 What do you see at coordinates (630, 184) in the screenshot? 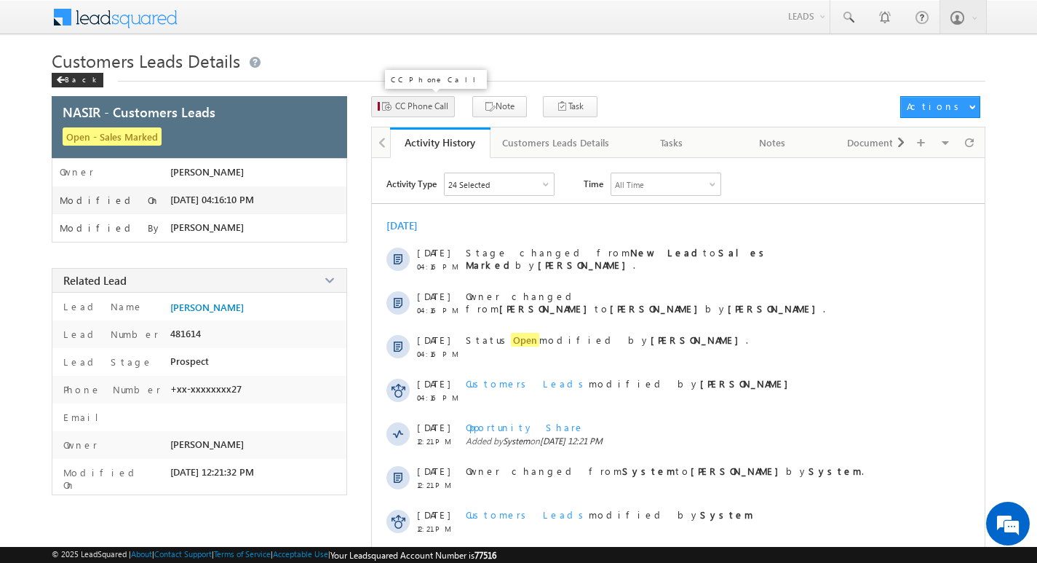
I see `div: All Time` at bounding box center [630, 184].